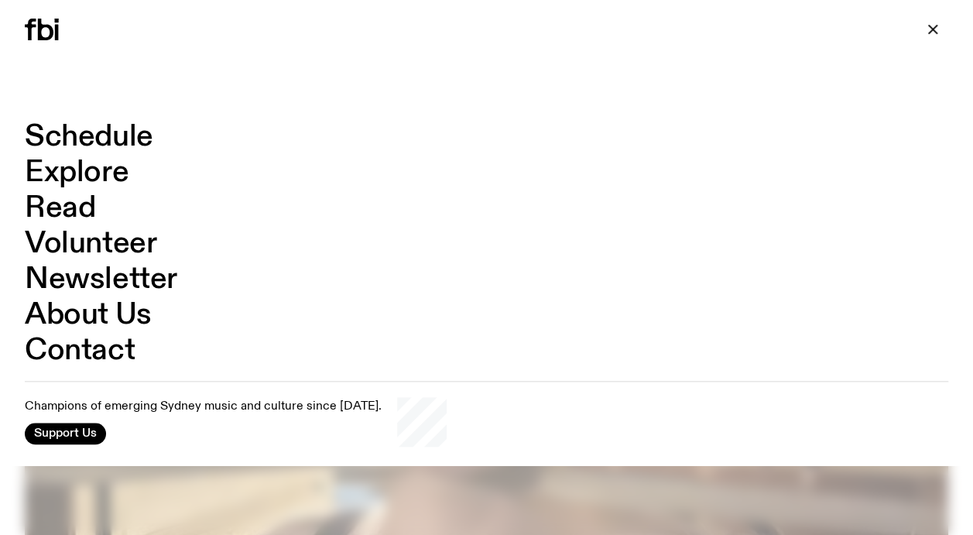 The height and width of the screenshot is (535, 973). I want to click on a: Contact, so click(80, 351).